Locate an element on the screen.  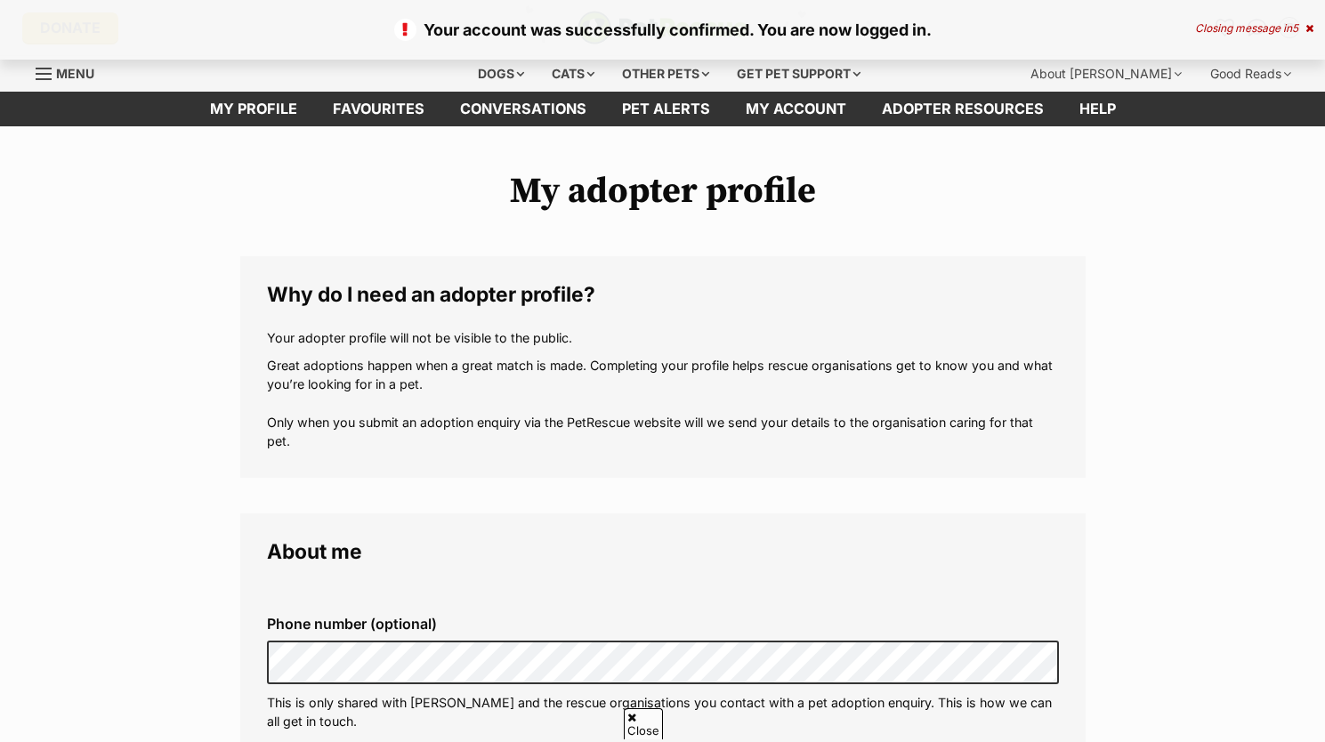
a: Pet alerts is located at coordinates (666, 109).